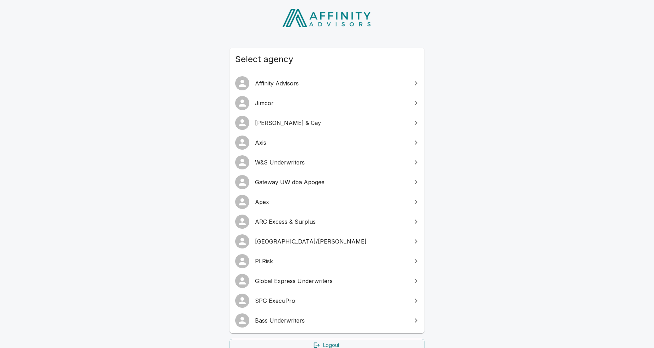  Describe the element at coordinates (327, 301) in the screenshot. I see `a: SPG ExecuPro` at that location.